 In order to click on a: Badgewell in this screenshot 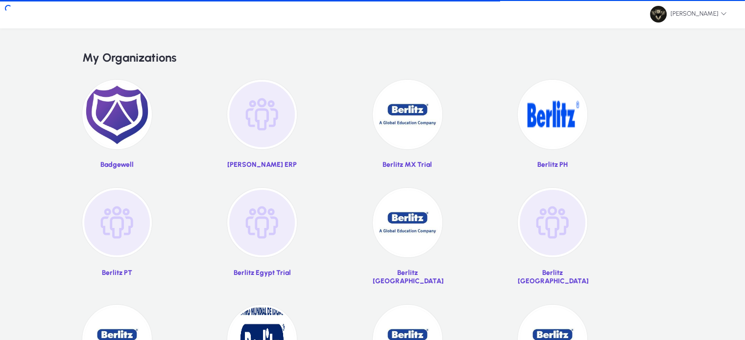, I will do `click(117, 128)`.